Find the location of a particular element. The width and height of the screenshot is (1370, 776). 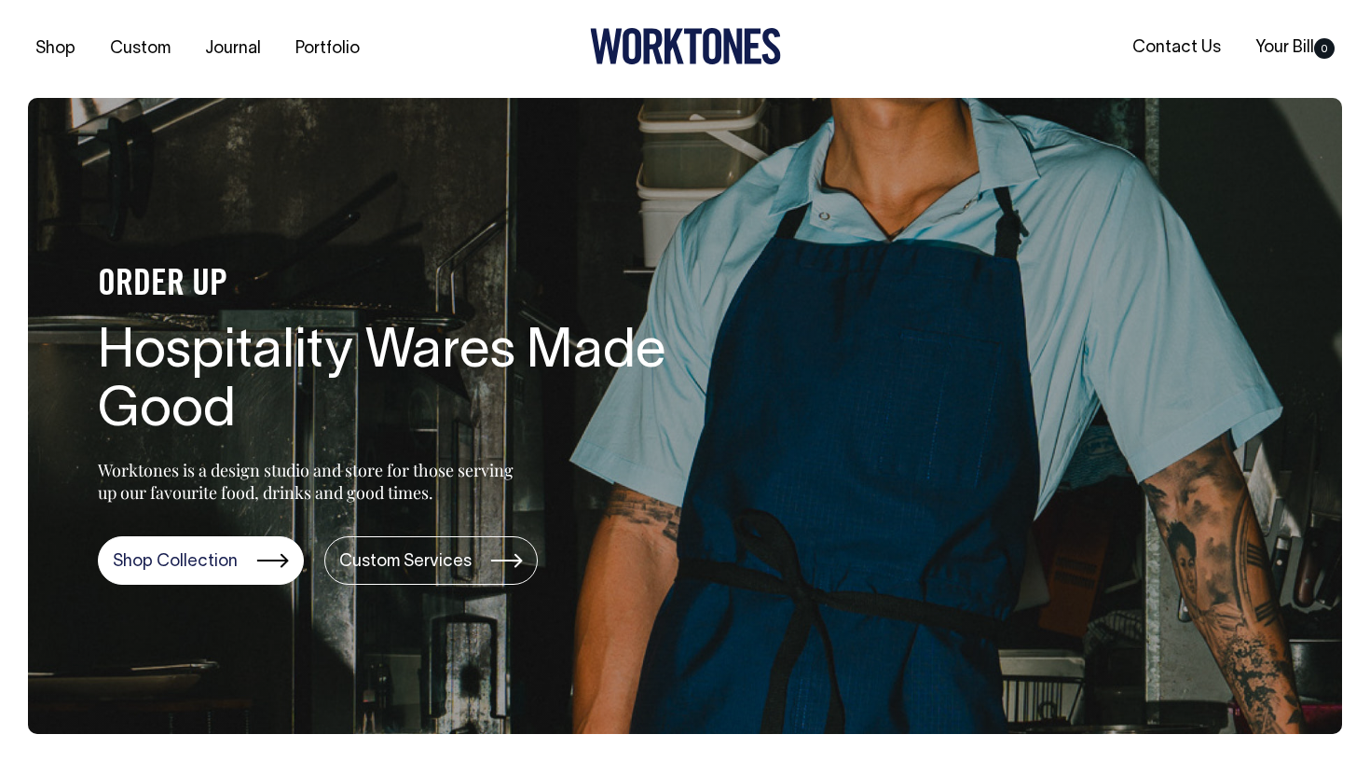

p: Worktones is a design studio and store for those serving up our favourite food, drinks and good t... is located at coordinates (310, 481).